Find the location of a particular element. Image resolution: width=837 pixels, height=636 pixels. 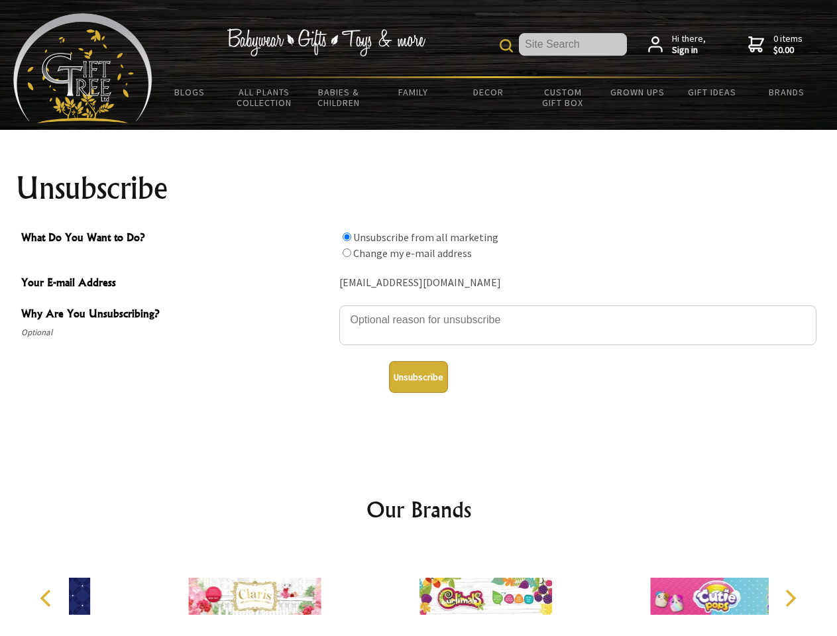

a: Gift Ideas is located at coordinates (712, 92).